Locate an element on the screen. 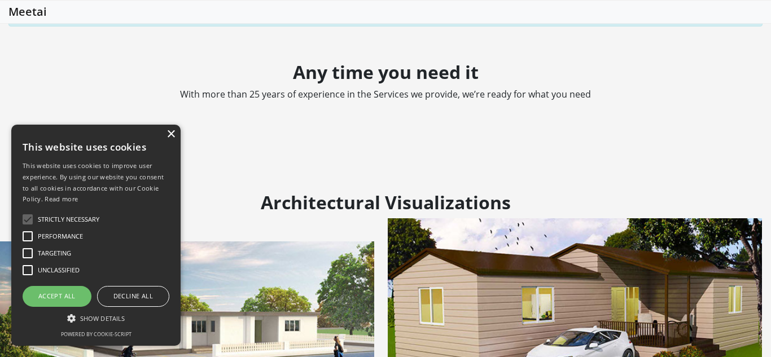 This screenshot has width=771, height=357. div: Decline all is located at coordinates (133, 296).